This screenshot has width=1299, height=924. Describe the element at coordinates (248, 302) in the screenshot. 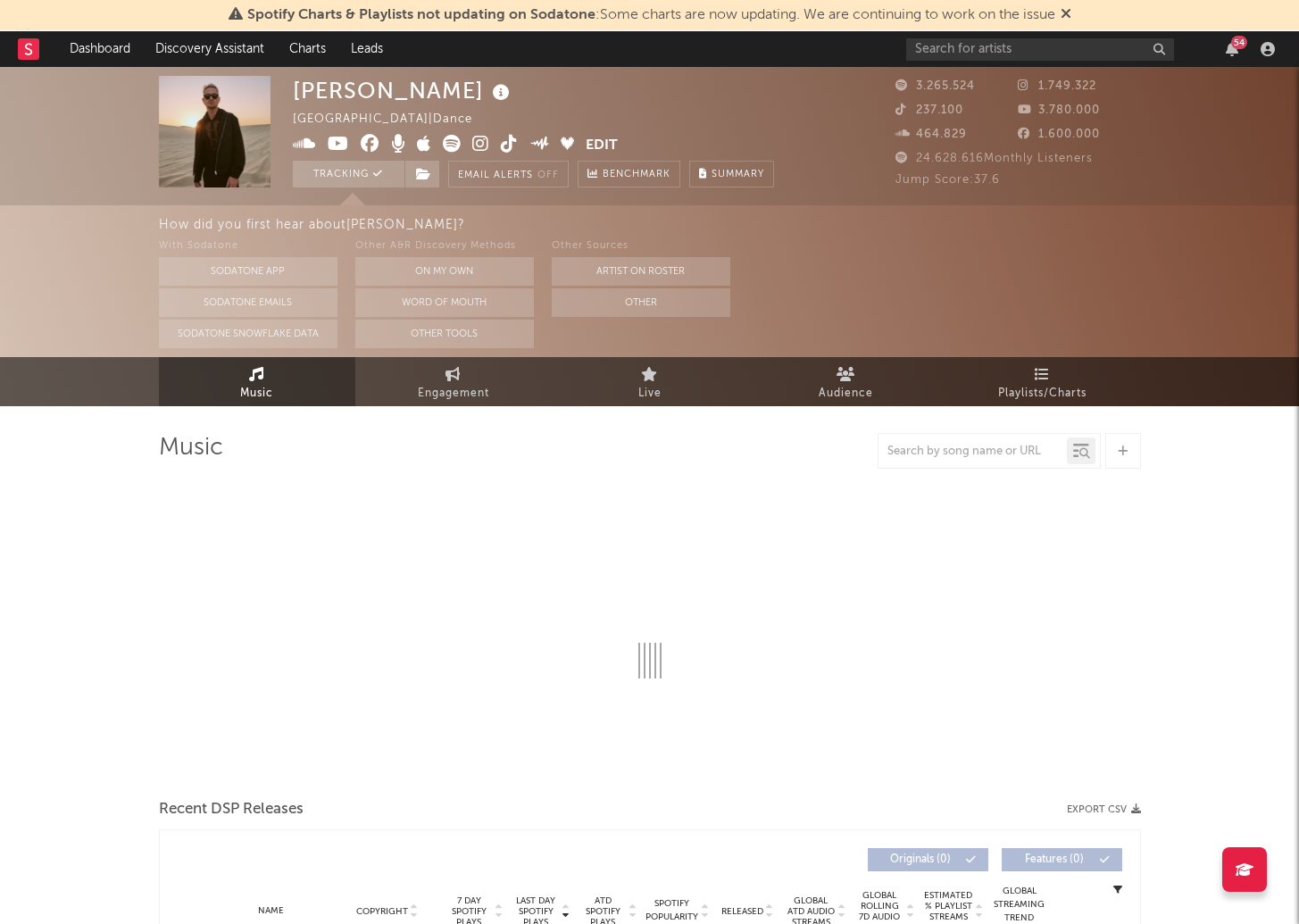

I see `button: Sodatone Emails` at that location.